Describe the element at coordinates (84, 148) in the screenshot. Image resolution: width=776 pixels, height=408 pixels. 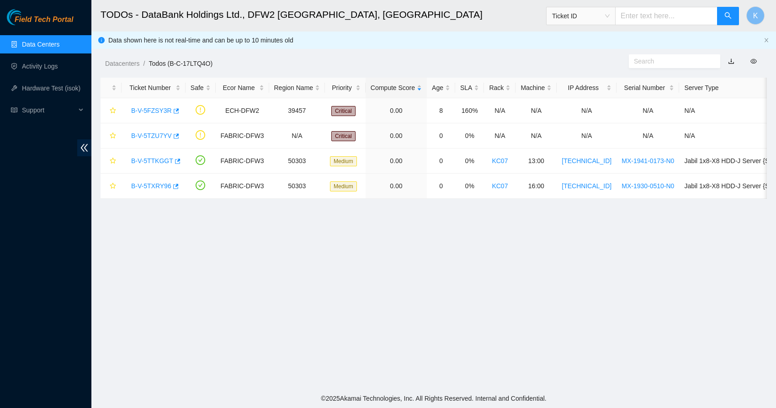
I see `span: double-left` at that location.